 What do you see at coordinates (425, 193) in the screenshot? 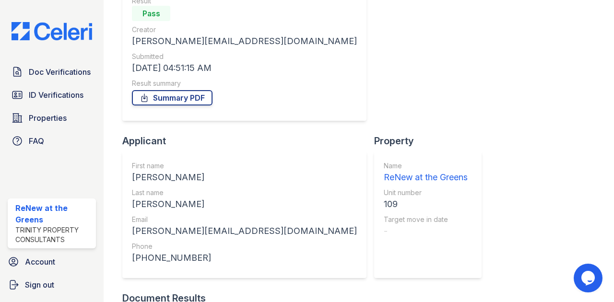
I see `div: Unit number` at bounding box center [425, 193].